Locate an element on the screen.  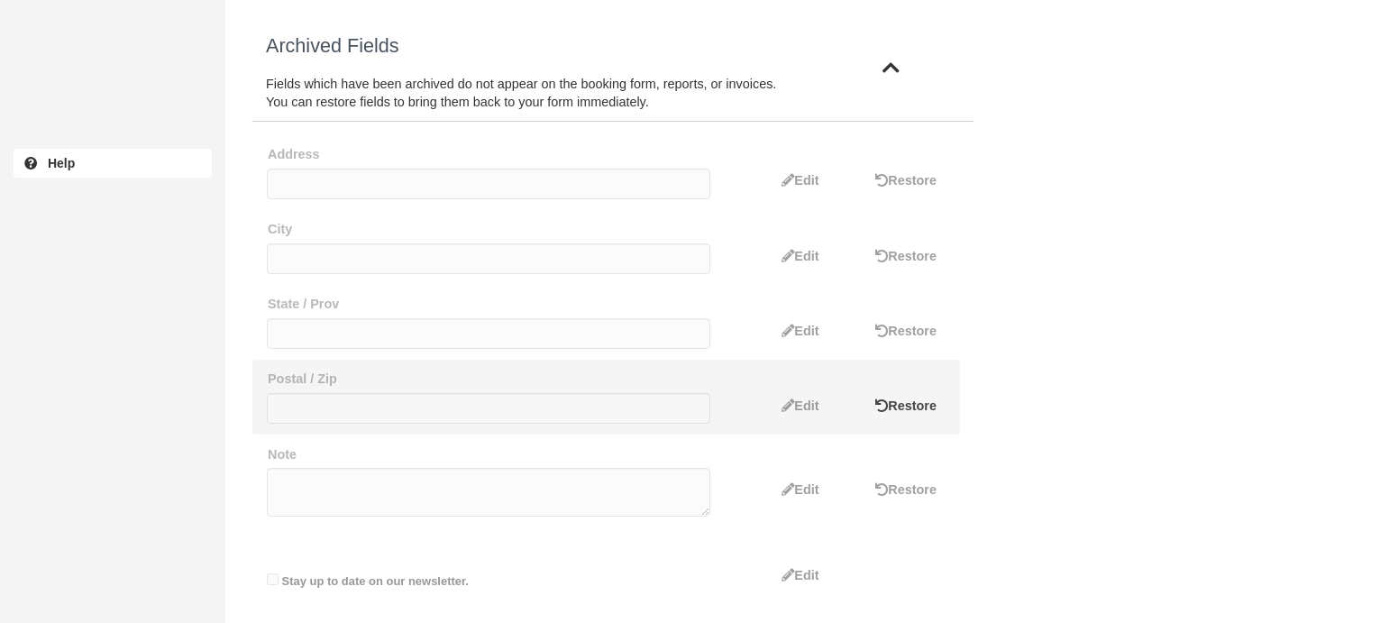
label: Postal / Zip is located at coordinates (302, 379).